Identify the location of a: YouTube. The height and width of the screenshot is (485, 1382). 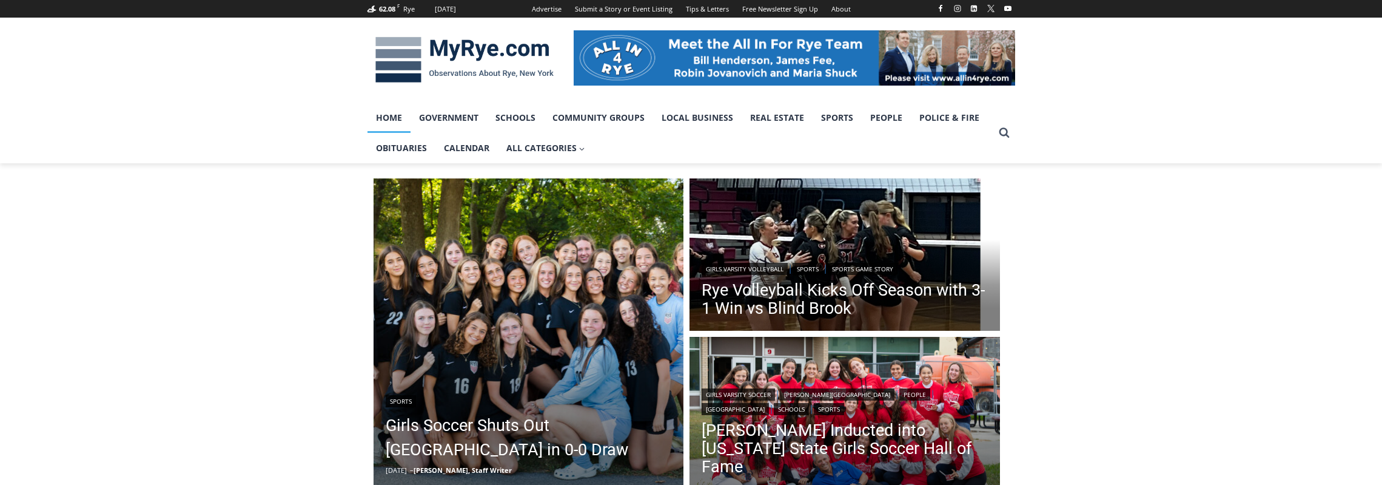
(1008, 8).